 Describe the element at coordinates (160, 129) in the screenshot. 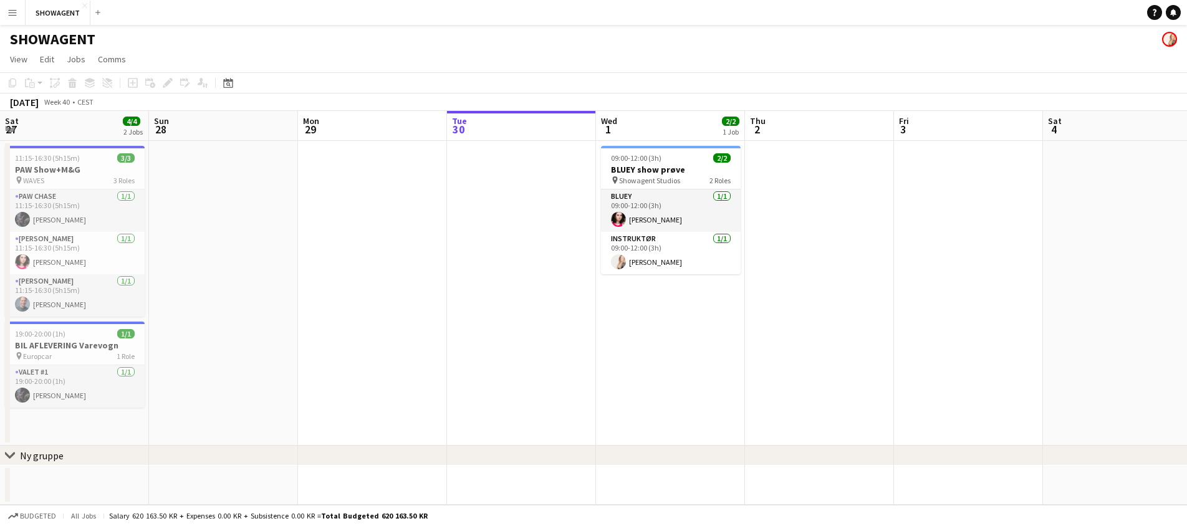

I see `span: 28` at that location.